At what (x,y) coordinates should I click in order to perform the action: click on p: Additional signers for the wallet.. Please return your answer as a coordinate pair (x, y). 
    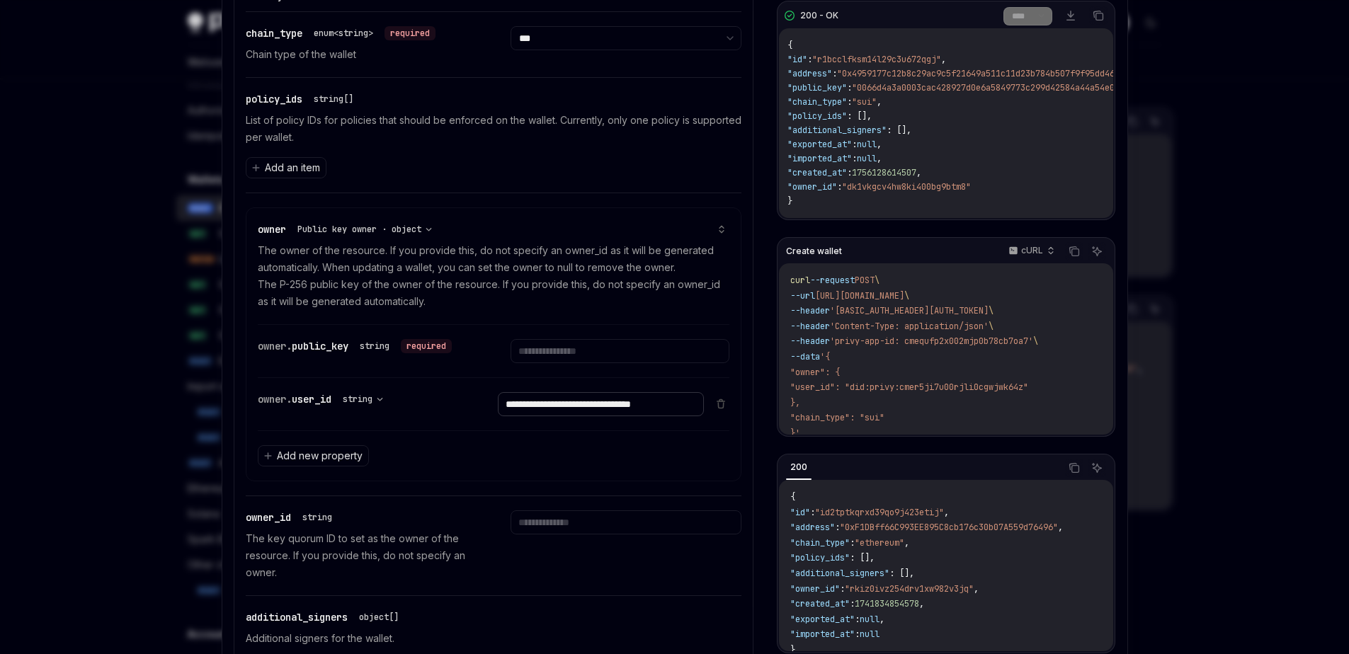
    Looking at the image, I should click on (494, 639).